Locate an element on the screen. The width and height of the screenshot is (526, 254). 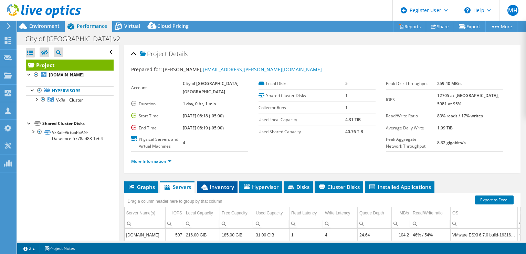
td: Column IOPS, Filter cell is located at coordinates (175, 223).